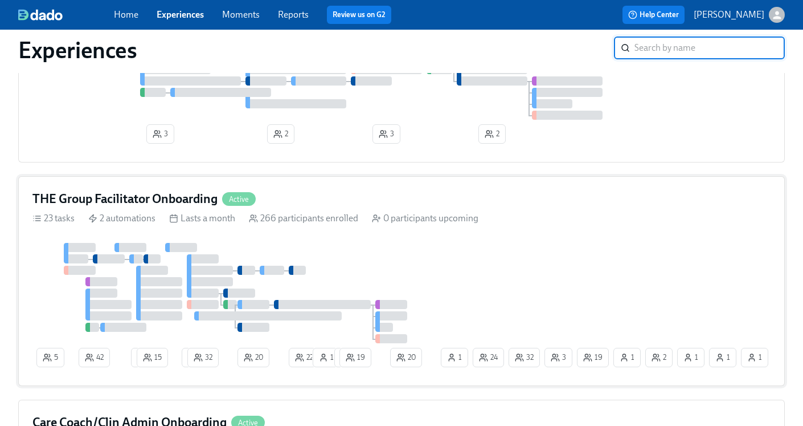 This screenshot has height=426, width=803. I want to click on span: 22, so click(304, 357).